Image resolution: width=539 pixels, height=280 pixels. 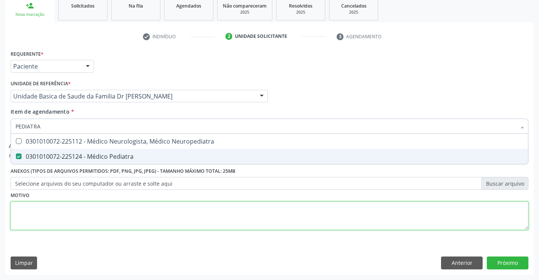 I want to click on label: Anexos (Tipos de arquivos permitidos: PDF, PNG, JPG, JPEG) - Tamanho máximo total: 25MB, so click(x=123, y=171).